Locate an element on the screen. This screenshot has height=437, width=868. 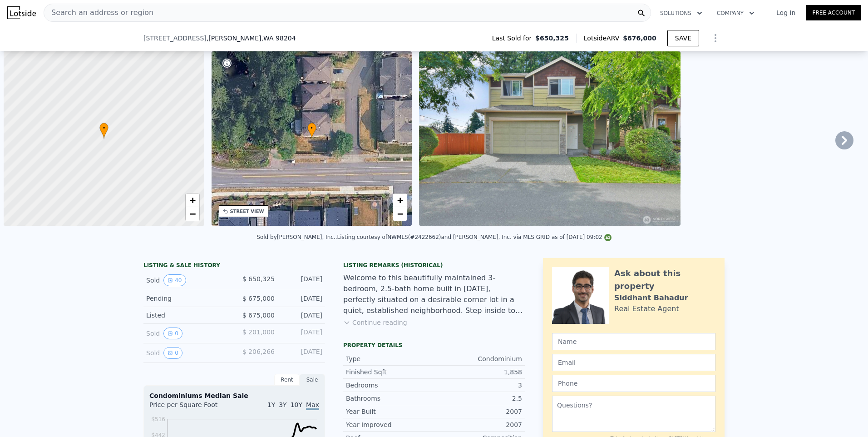
span: Last Sold for is located at coordinates (514, 38).